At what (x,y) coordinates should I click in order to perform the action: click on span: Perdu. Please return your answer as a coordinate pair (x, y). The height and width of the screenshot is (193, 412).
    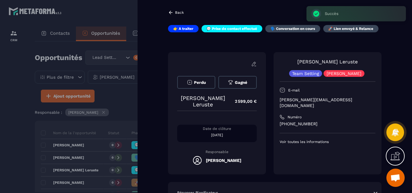
    Looking at the image, I should click on (200, 82).